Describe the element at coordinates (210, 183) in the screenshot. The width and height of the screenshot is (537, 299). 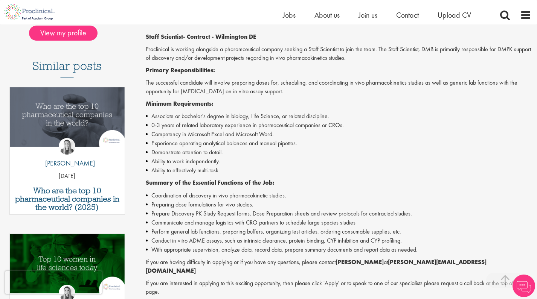
I see `strong: Summary of the Essential Functions of the Job:` at that location.